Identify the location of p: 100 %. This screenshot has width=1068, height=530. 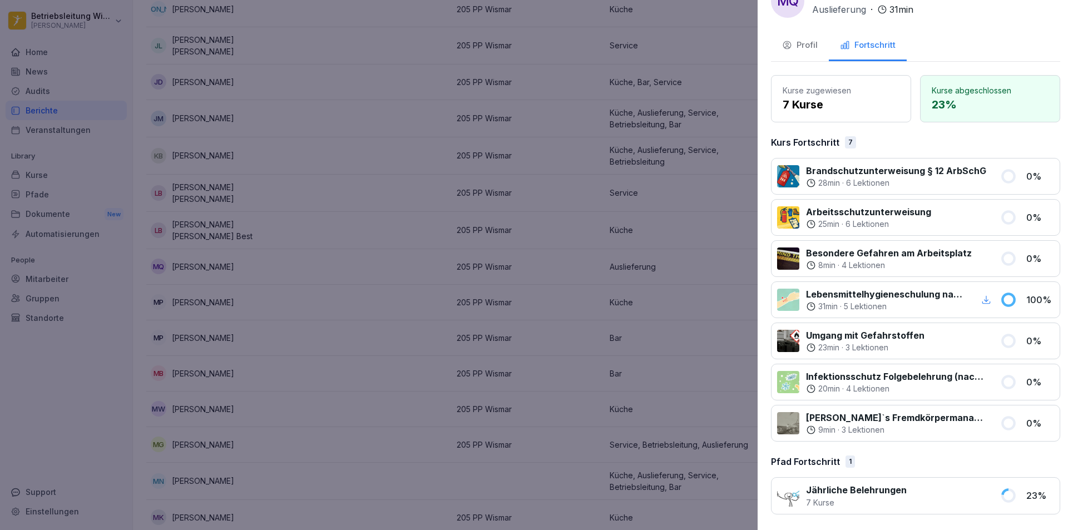
(1040, 300).